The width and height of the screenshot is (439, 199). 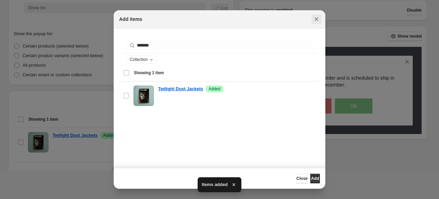 What do you see at coordinates (214, 89) in the screenshot?
I see `span: Added` at bounding box center [214, 89].